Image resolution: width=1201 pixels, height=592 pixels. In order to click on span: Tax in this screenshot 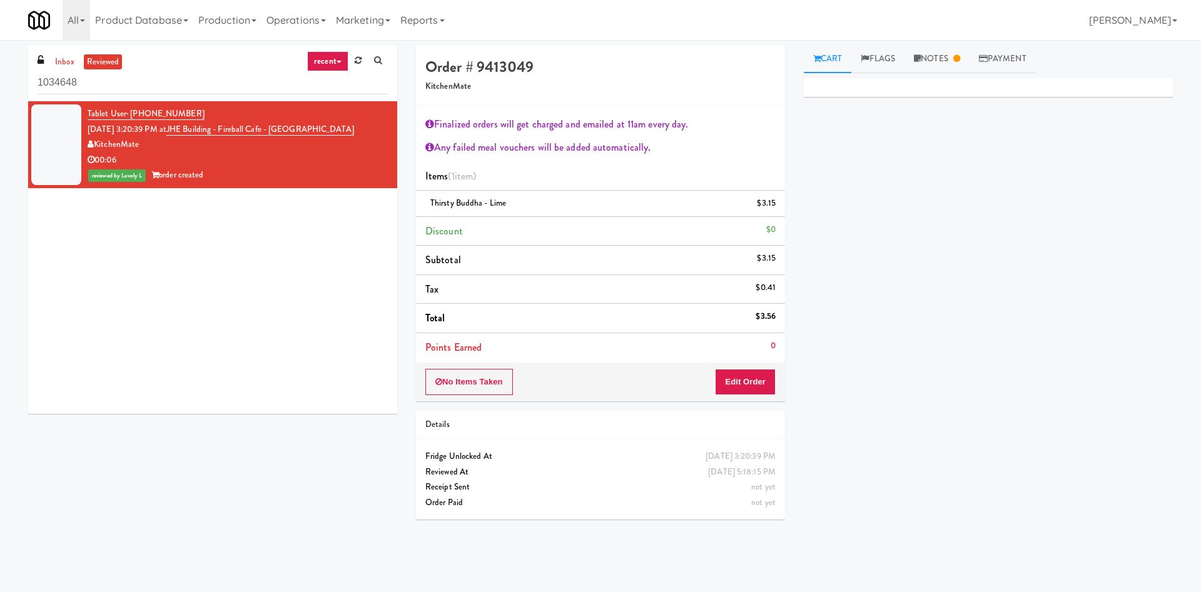, I will do `click(432, 289)`.